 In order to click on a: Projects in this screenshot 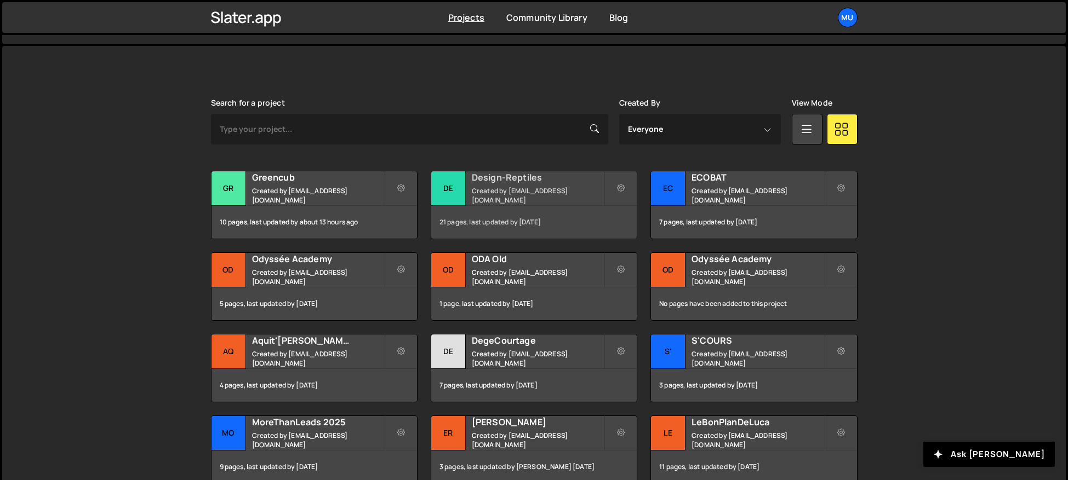, I will do `click(466, 18)`.